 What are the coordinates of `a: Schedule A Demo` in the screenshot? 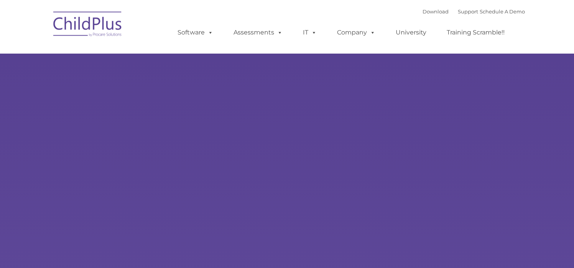 It's located at (502, 12).